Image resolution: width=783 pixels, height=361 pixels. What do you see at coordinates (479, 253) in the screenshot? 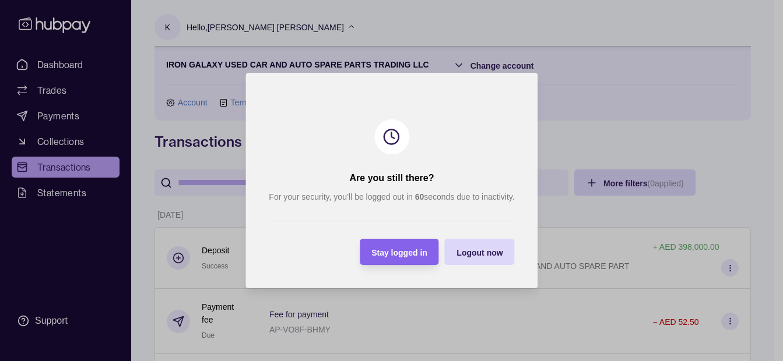
I see `span: Logout now` at bounding box center [479, 253].